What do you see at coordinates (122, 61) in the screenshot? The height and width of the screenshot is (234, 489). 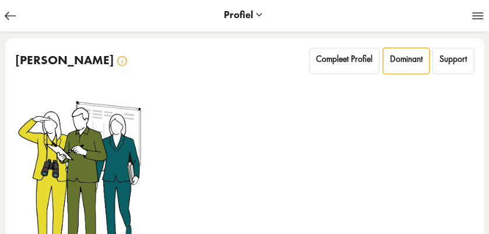 I see `img: info.svg` at bounding box center [122, 61].